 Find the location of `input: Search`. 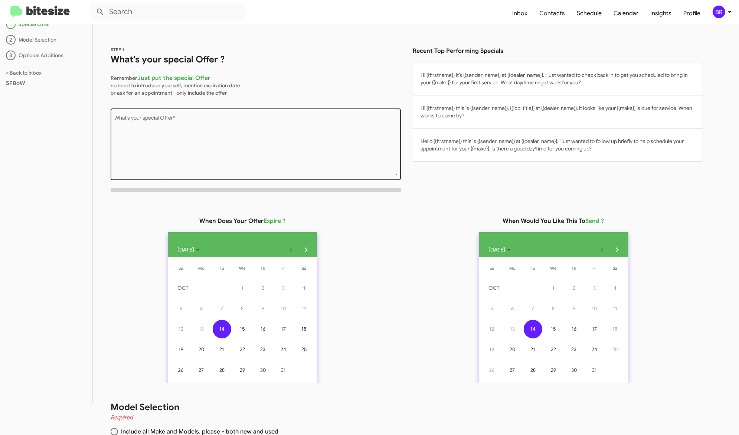

input: Search is located at coordinates (168, 12).